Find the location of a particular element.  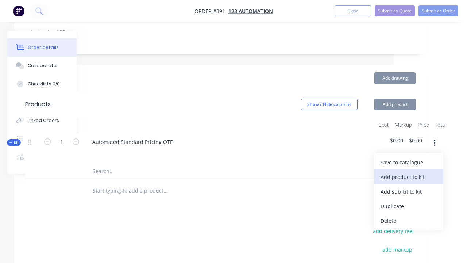

div: Add product to kit is located at coordinates (409, 177).